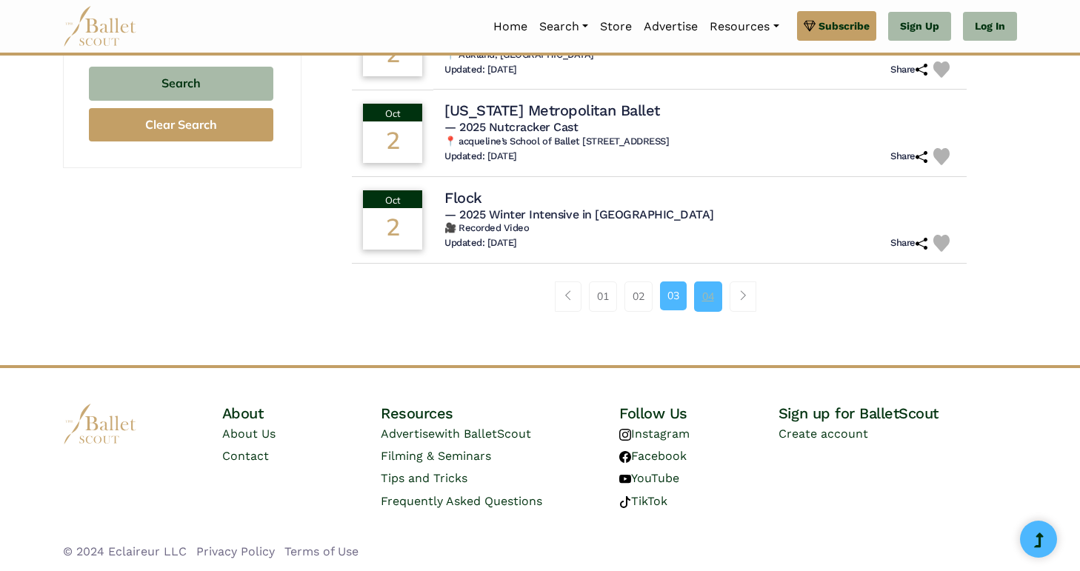 The image size is (1080, 571). Describe the element at coordinates (510, 27) in the screenshot. I see `a: Home` at that location.